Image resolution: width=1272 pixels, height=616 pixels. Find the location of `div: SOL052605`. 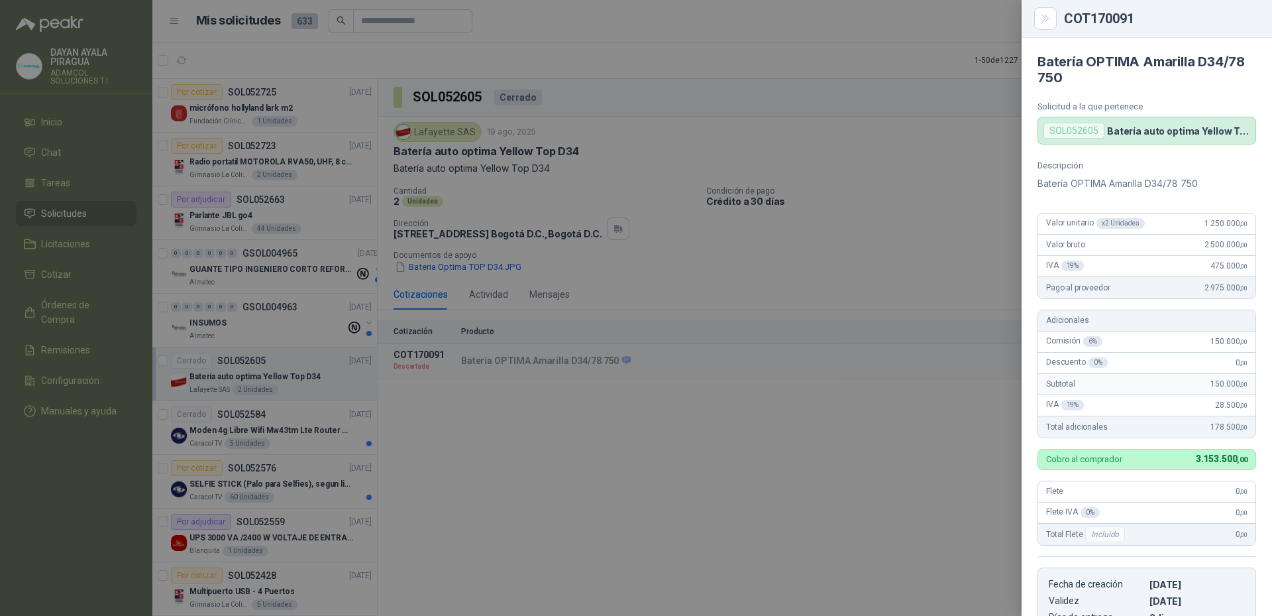

div: SOL052605 is located at coordinates (1074, 131).